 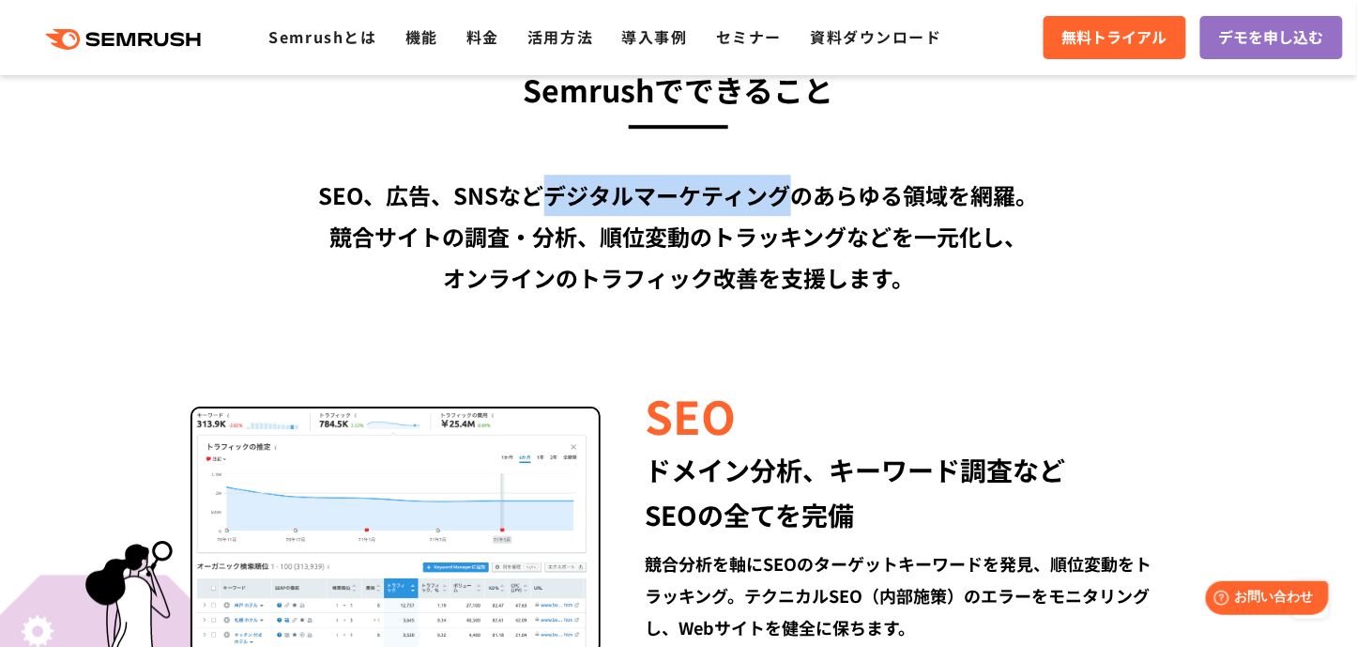 I want to click on a: デモを申し込む, so click(x=1272, y=38).